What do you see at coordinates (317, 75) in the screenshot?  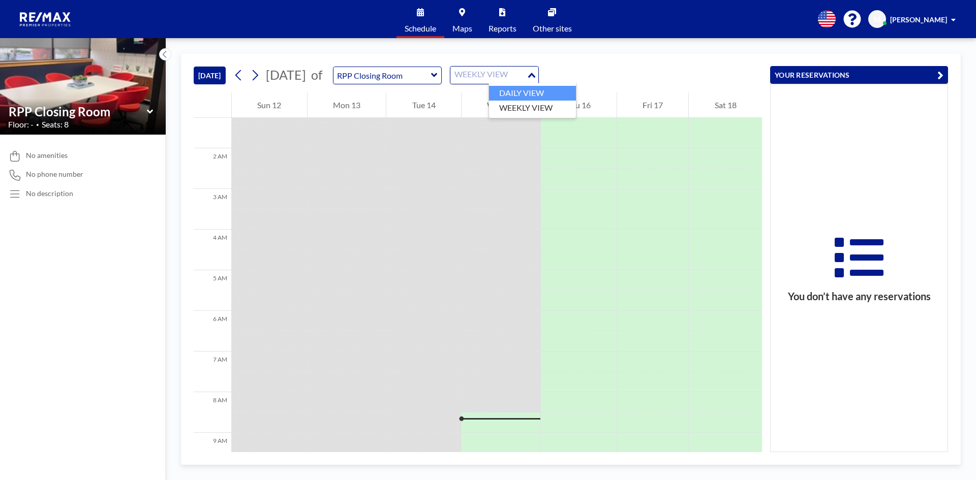 I see `span: of` at bounding box center [317, 75].